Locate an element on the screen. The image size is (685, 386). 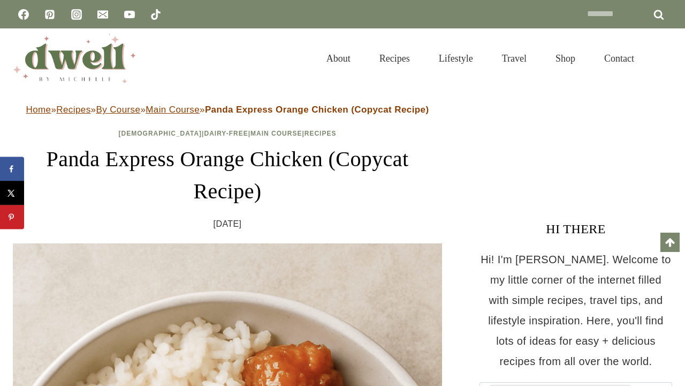
a: Travel is located at coordinates (515, 58).